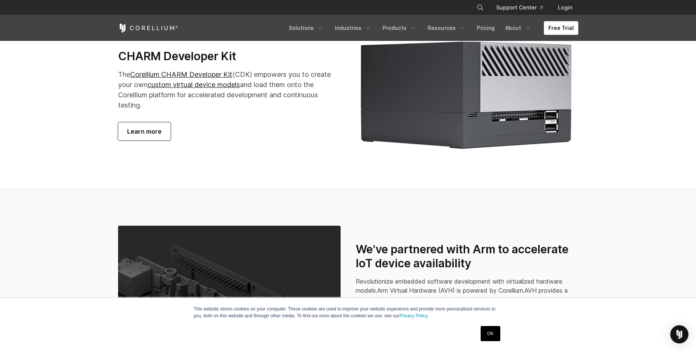 The width and height of the screenshot is (696, 351). I want to click on a: About, so click(518, 28).